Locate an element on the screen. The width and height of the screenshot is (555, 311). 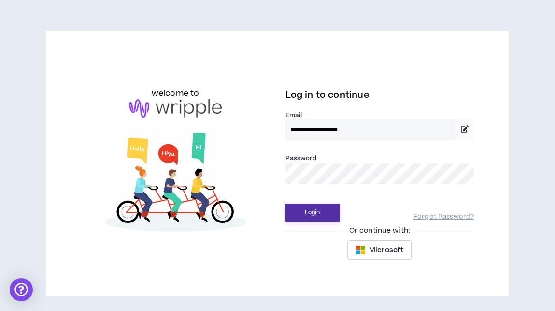
span: Log in to continue is located at coordinates (328, 95).